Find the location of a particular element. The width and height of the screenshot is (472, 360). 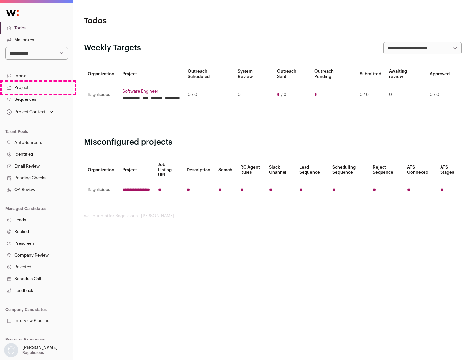

th: Reject Sequence is located at coordinates (386, 170).